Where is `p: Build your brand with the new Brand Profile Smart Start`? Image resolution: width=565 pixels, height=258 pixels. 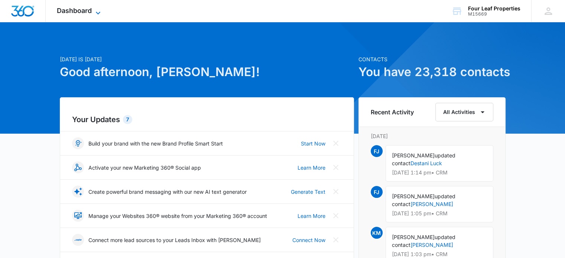
p: Build your brand with the new Brand Profile Smart Start is located at coordinates (156, 144).